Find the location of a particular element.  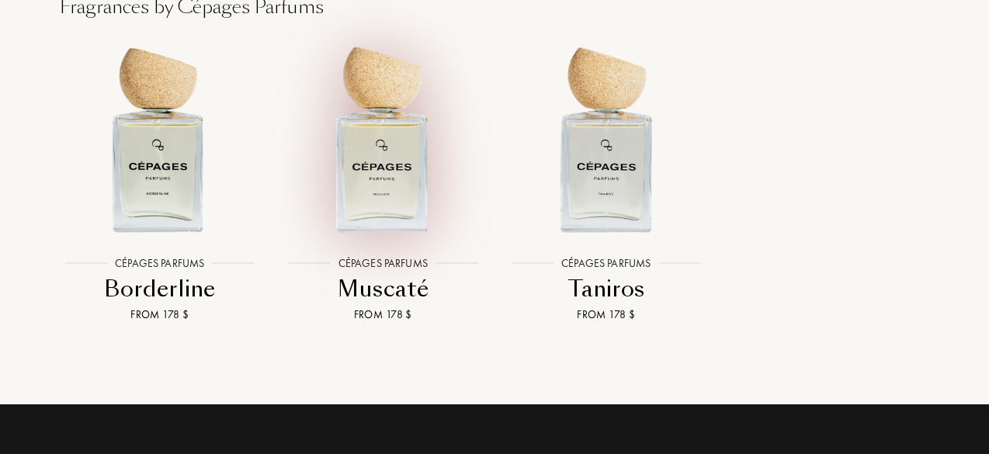

img: Borderline Cepages Parfums is located at coordinates (159, 138).